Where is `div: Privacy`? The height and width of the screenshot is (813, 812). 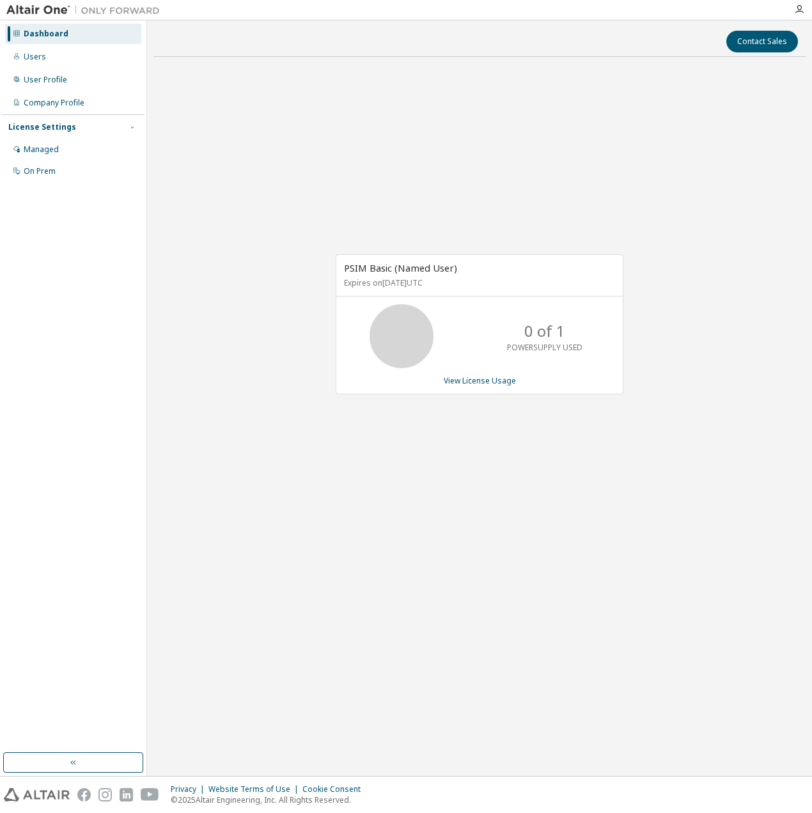
div: Privacy is located at coordinates (189, 789).